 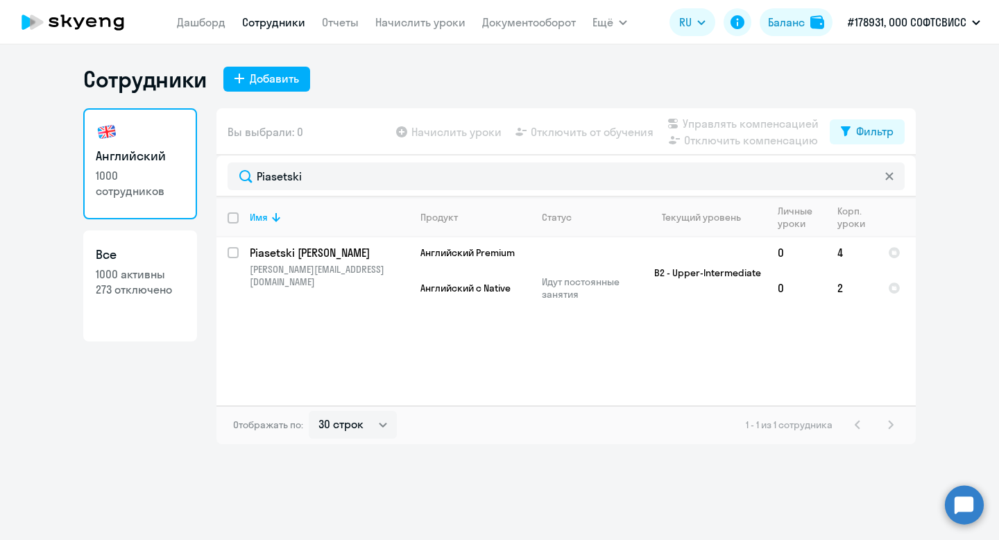 What do you see at coordinates (851, 288) in the screenshot?
I see `td: 2` at bounding box center [851, 288].